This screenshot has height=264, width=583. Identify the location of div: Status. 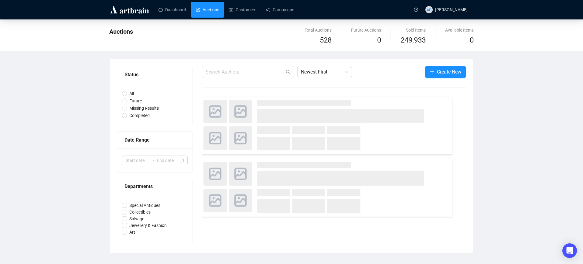
(155, 74).